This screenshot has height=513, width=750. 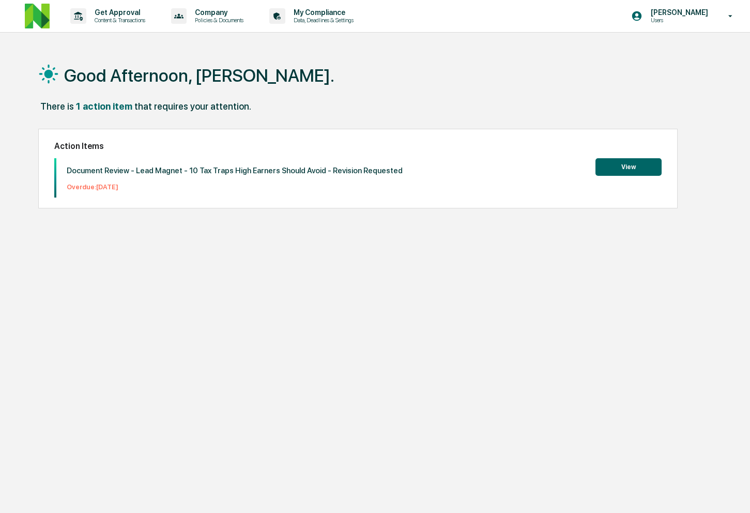 What do you see at coordinates (358, 146) in the screenshot?
I see `h2: Action Items` at bounding box center [358, 146].